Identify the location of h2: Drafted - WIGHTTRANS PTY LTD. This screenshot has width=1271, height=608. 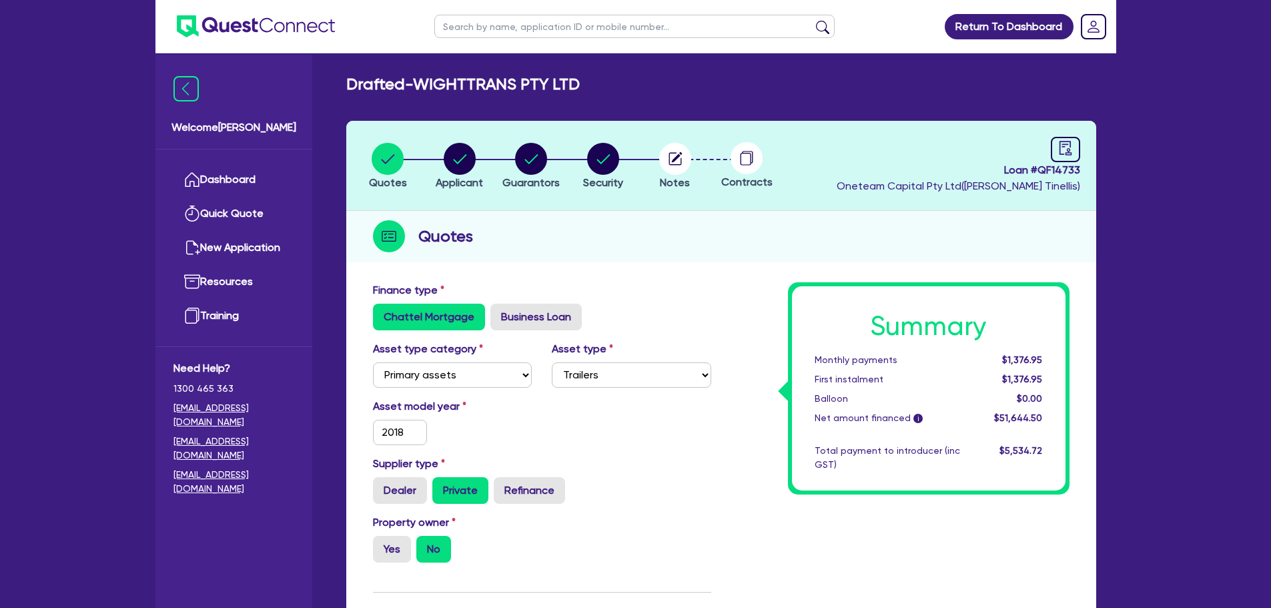
(463, 84).